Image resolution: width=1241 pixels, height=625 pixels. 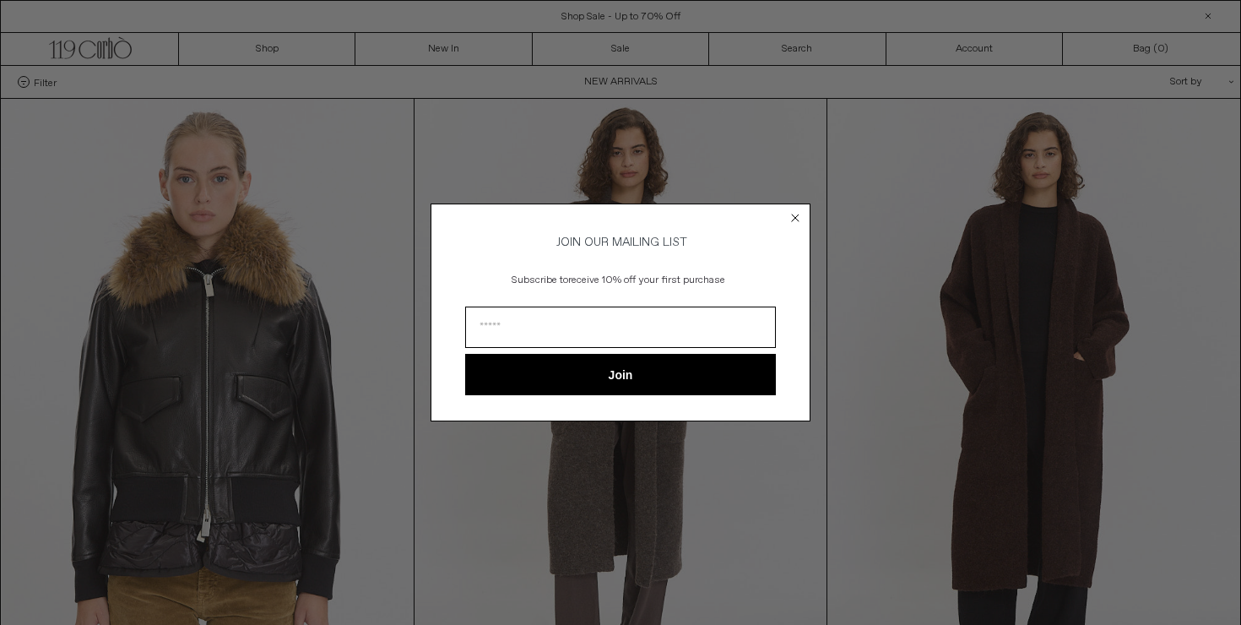 What do you see at coordinates (620, 242) in the screenshot?
I see `span: JOIN OUR MAILING LIST` at bounding box center [620, 242].